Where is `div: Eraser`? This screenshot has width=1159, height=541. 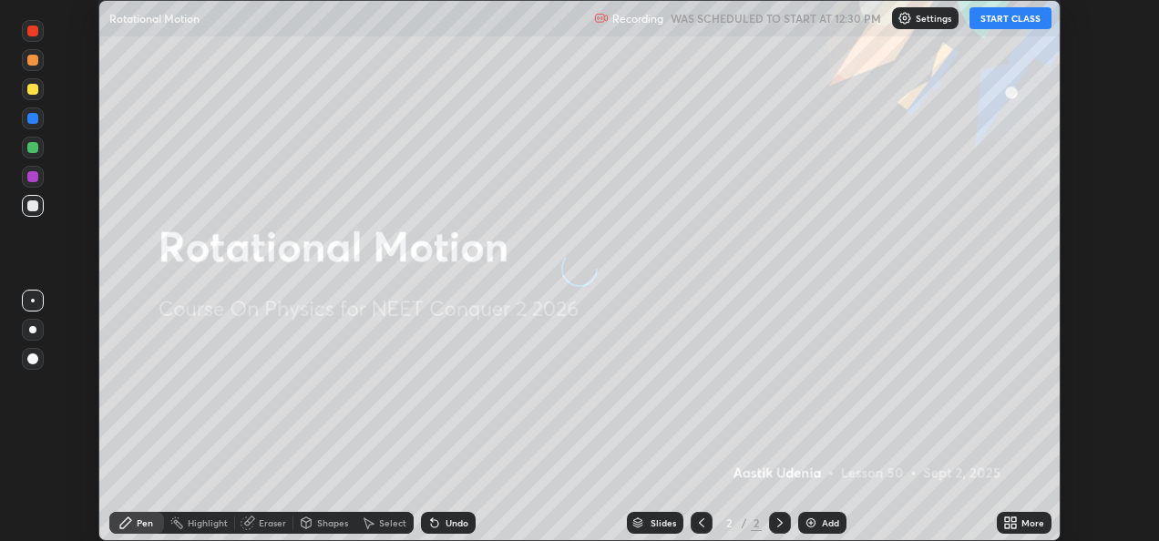
div: Eraser is located at coordinates (273, 523).